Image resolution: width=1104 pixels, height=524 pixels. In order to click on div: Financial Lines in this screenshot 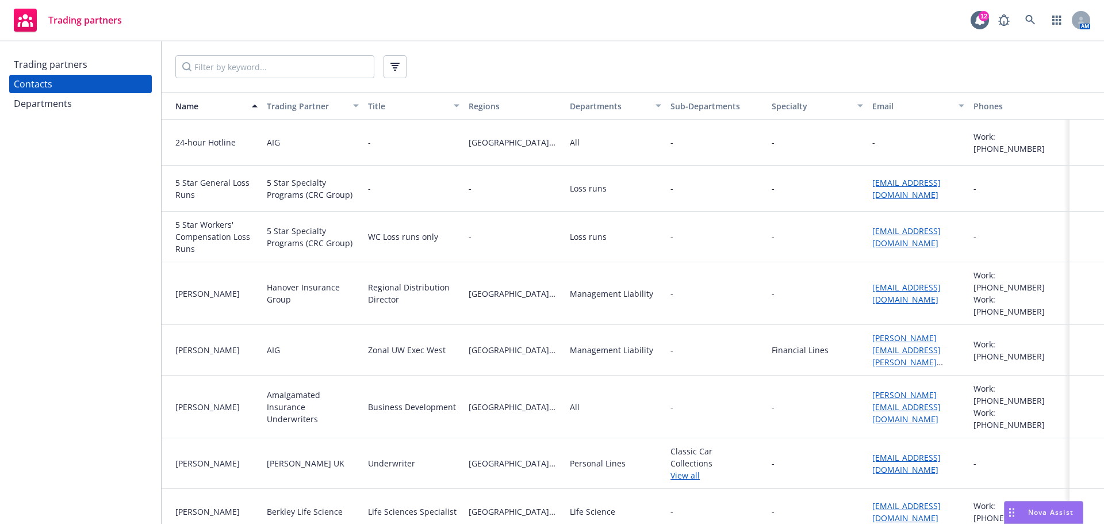, I will do `click(800, 350)`.